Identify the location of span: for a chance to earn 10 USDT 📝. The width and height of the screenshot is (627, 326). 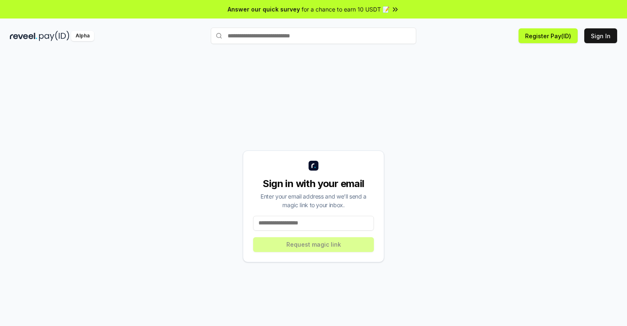
(346, 9).